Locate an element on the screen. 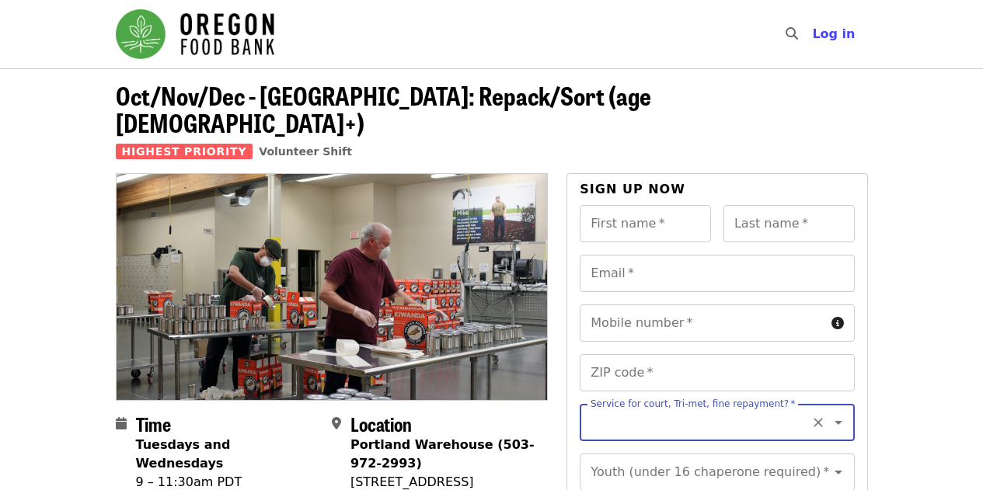  strong: Tuesdays and Wednesdays is located at coordinates (183, 454).